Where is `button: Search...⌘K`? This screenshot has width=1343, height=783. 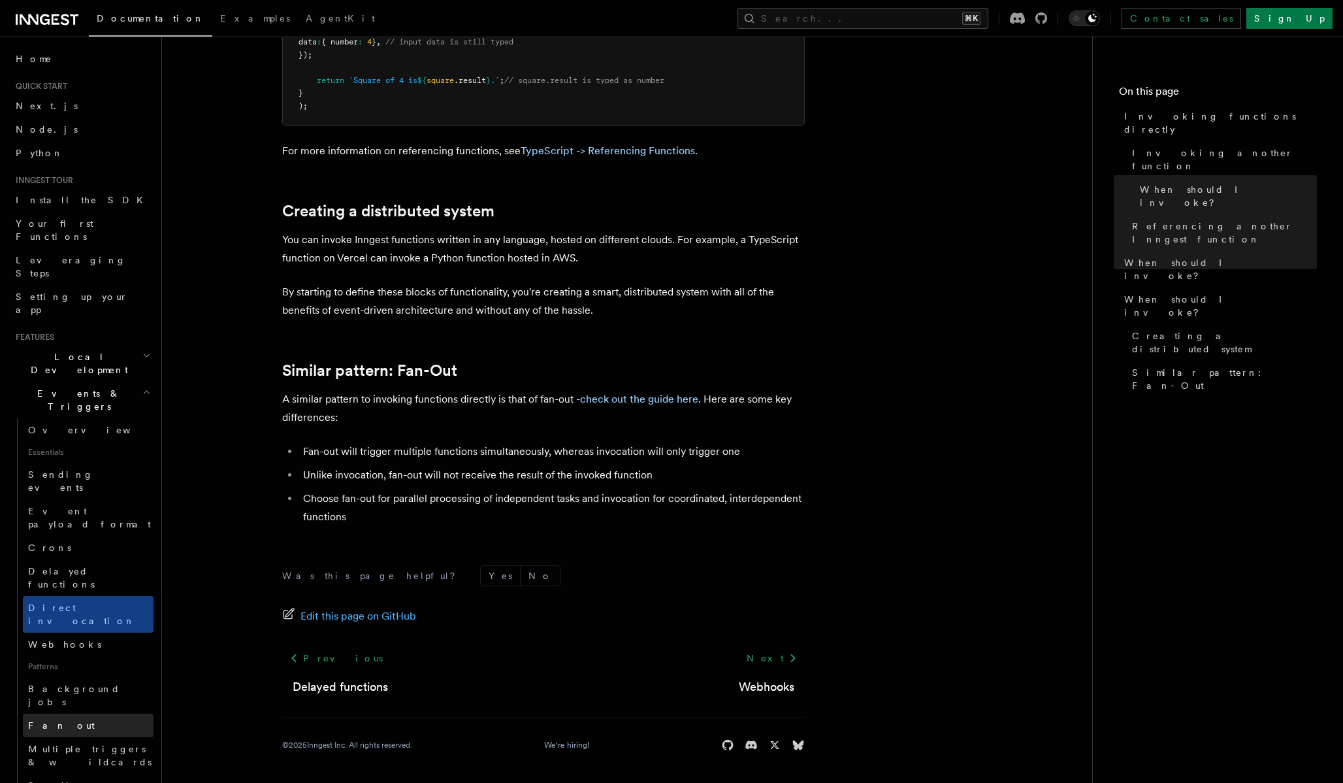
button: Search...⌘K is located at coordinates (863, 18).